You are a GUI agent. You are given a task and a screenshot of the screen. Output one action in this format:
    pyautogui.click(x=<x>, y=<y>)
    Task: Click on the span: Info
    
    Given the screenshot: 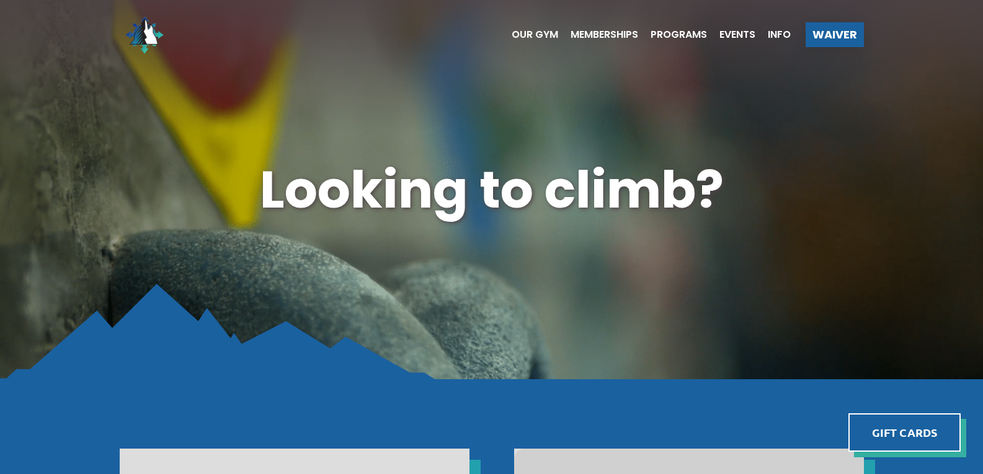 What is the action you would take?
    pyautogui.click(x=779, y=35)
    